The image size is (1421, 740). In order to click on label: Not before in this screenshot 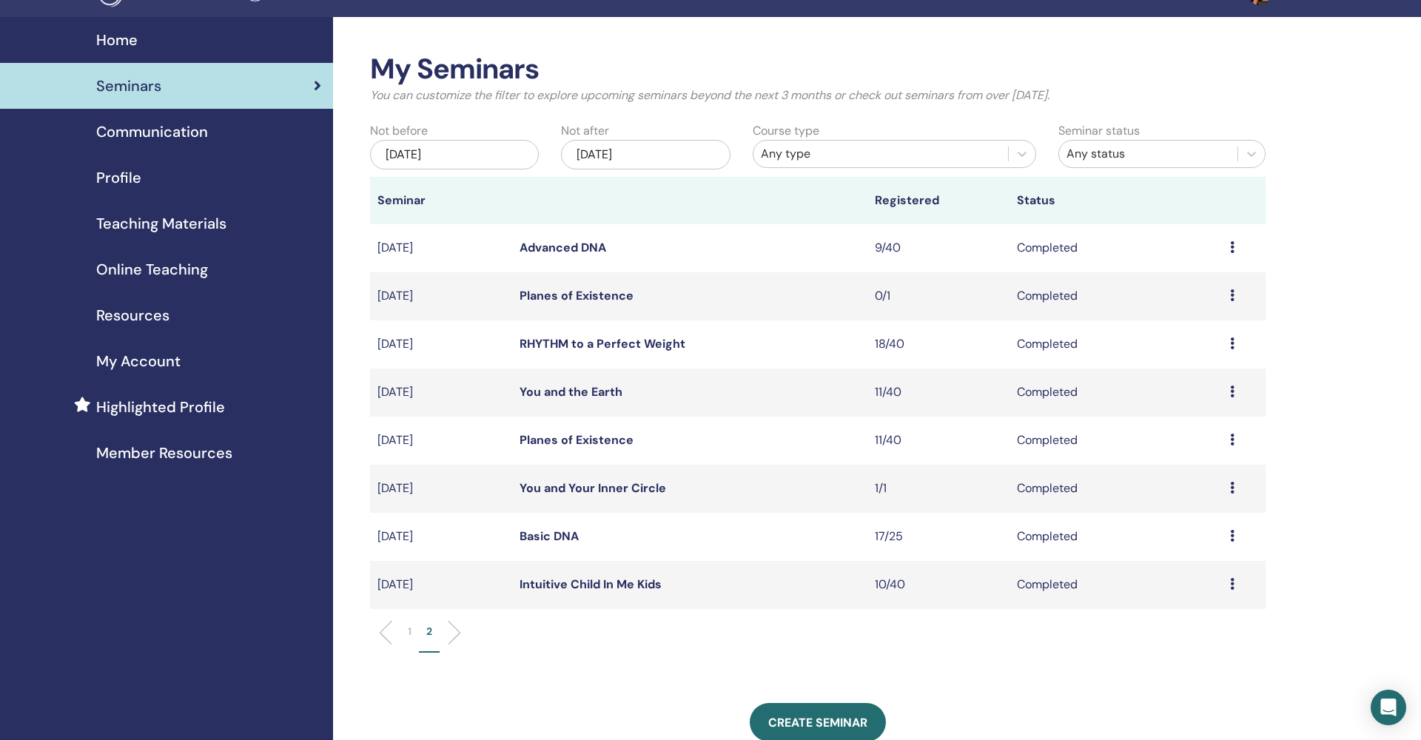, I will do `click(399, 131)`.